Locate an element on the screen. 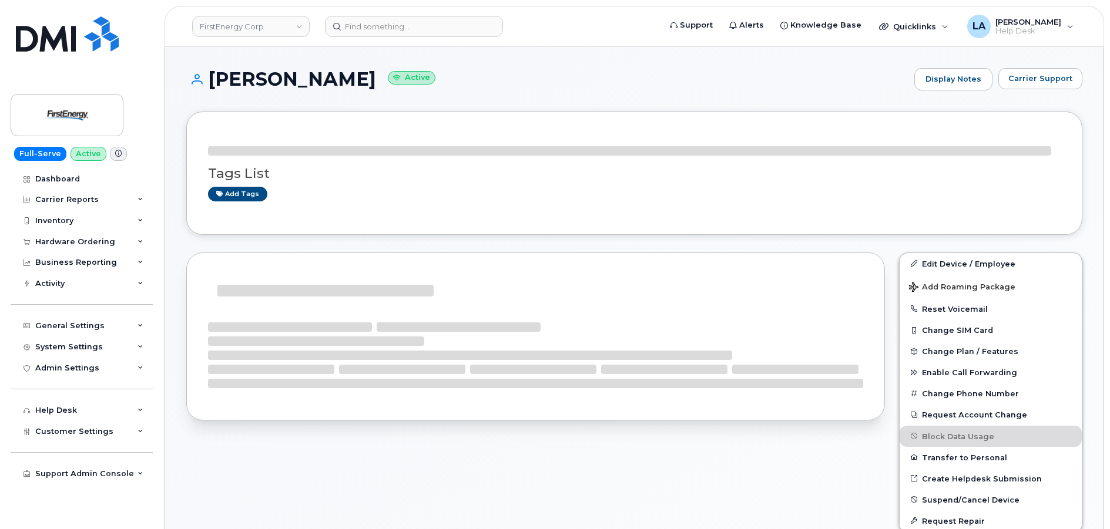  span: Change Plan / Features is located at coordinates (970, 351).